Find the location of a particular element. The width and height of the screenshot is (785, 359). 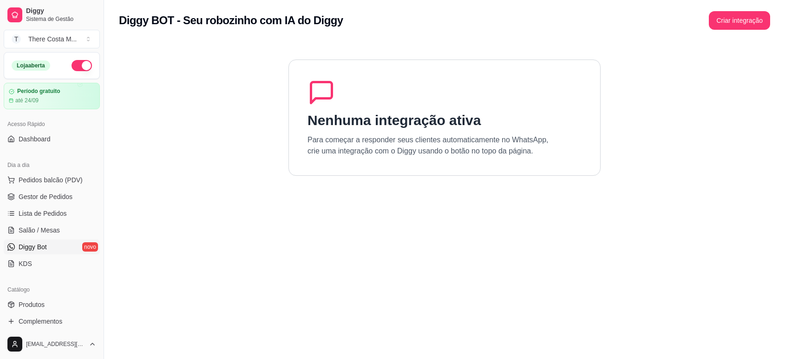

span: Diggy Bot is located at coordinates (33, 247).